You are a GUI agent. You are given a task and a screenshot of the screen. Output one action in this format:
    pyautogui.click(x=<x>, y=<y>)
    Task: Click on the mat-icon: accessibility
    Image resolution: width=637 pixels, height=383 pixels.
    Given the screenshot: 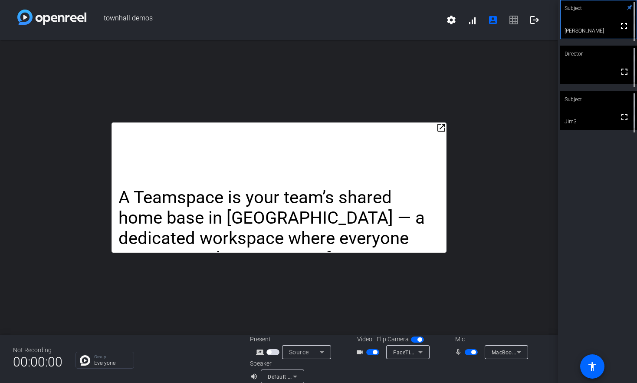 What is the action you would take?
    pyautogui.click(x=592, y=366)
    